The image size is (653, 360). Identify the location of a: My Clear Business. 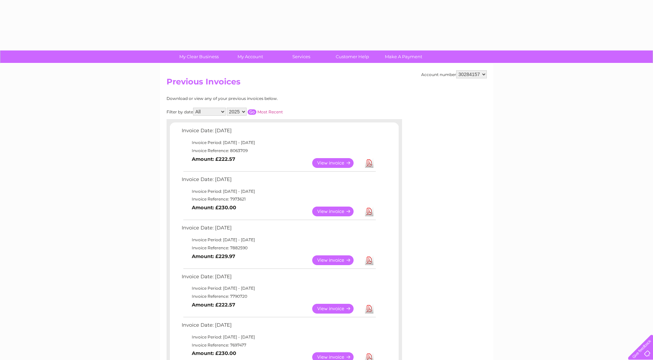
(199, 56).